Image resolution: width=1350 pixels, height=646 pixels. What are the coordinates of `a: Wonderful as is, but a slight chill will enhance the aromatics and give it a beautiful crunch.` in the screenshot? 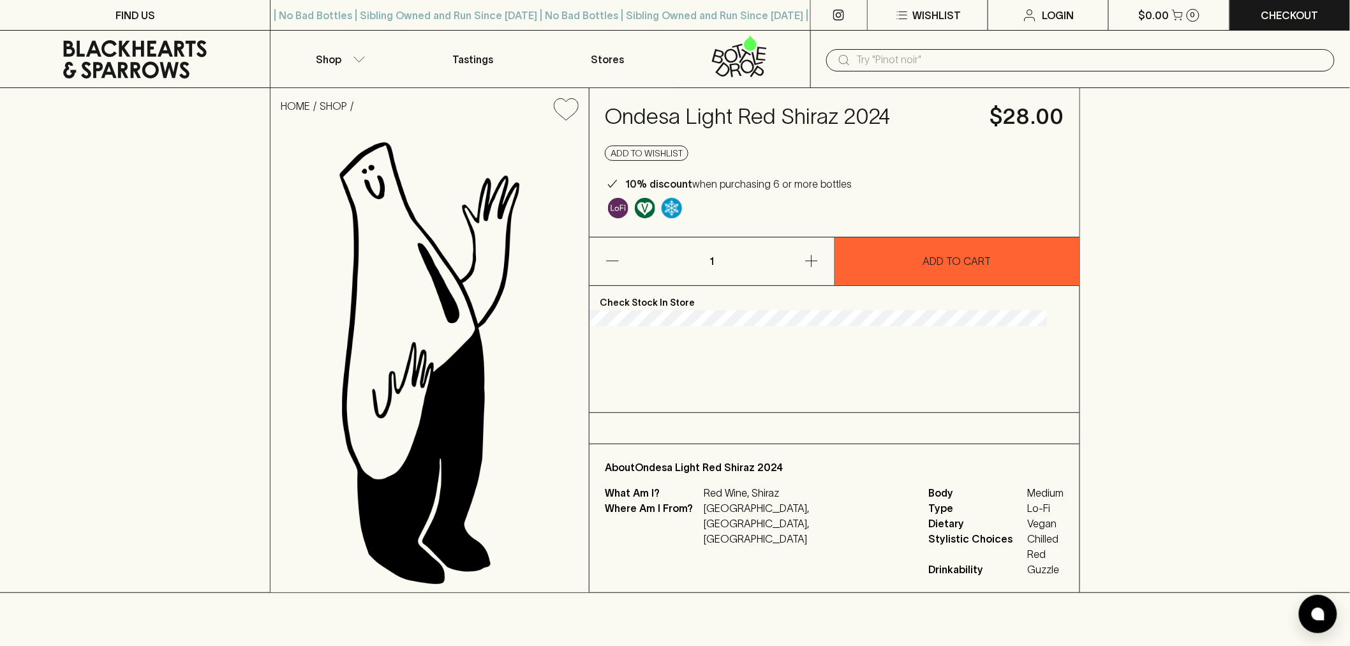 It's located at (672, 208).